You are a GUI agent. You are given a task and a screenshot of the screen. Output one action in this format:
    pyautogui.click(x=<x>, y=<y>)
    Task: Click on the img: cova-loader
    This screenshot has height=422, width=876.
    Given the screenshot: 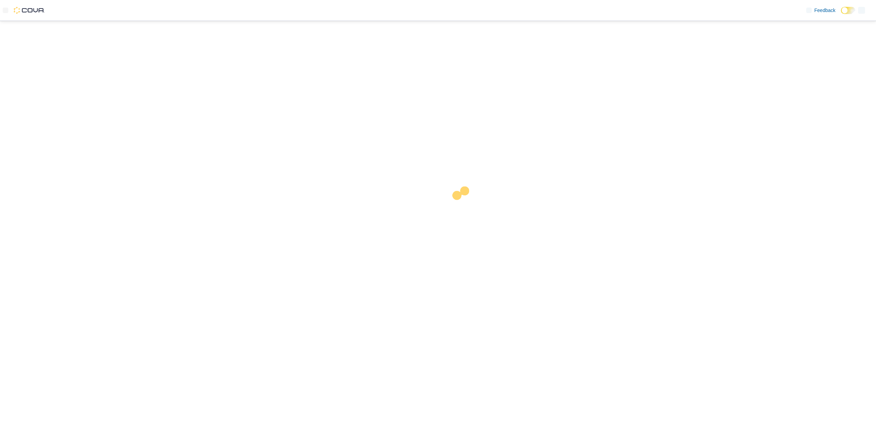 What is the action you would take?
    pyautogui.click(x=464, y=207)
    